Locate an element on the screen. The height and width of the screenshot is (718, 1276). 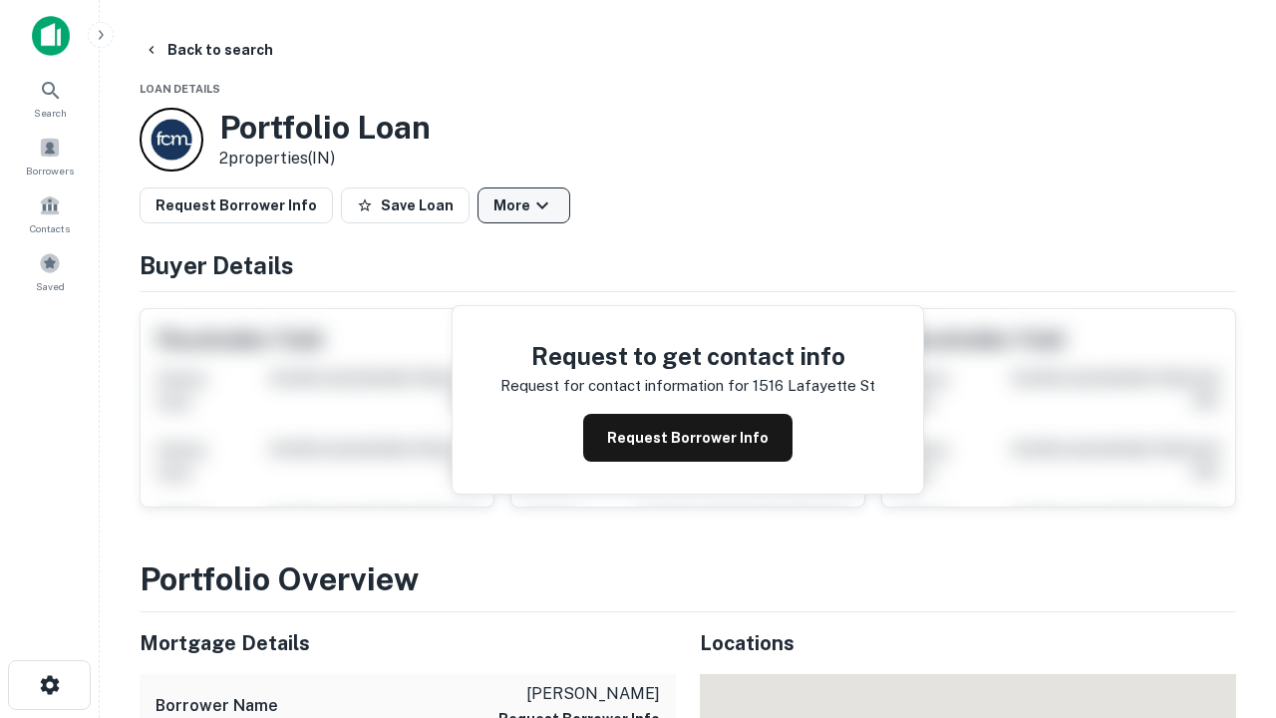
div: Borrowers is located at coordinates (50, 155).